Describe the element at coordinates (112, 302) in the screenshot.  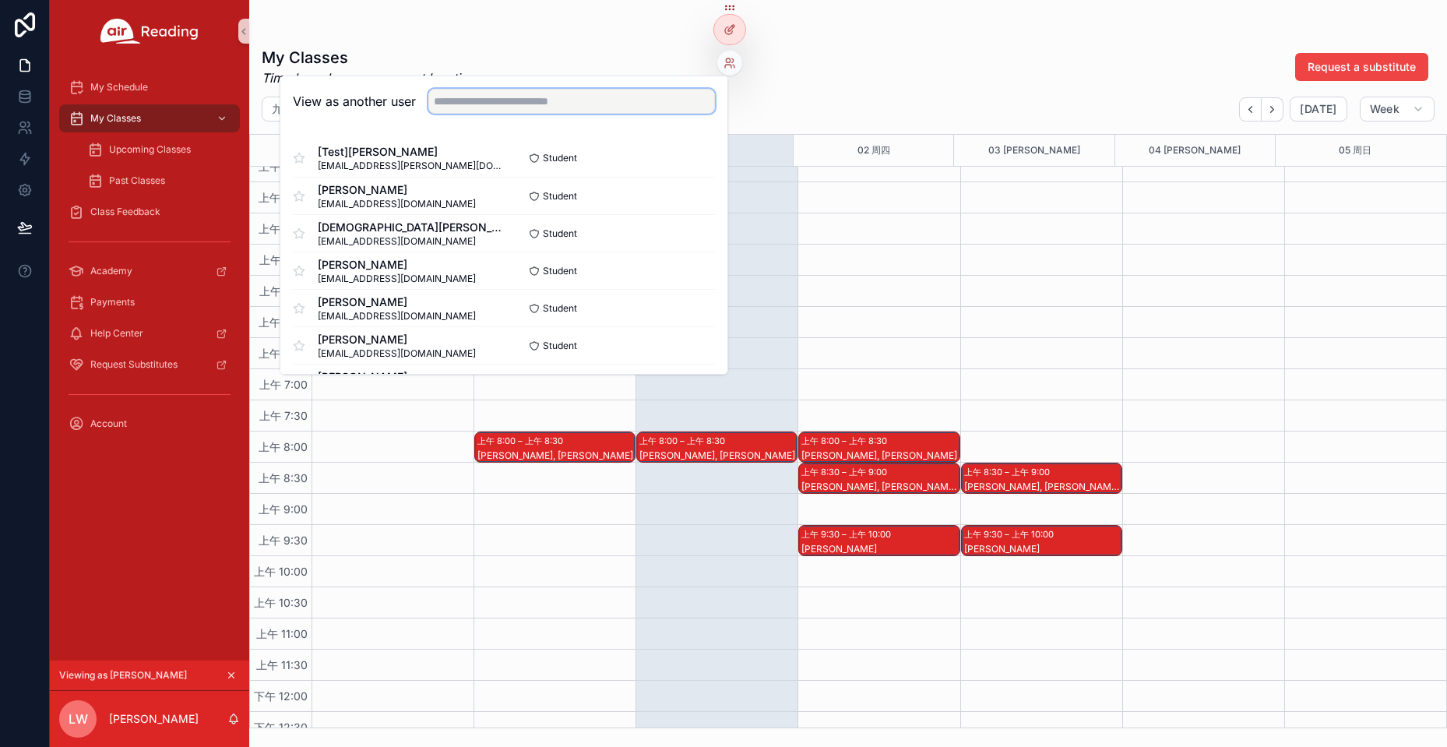
I see `span: Payments` at that location.